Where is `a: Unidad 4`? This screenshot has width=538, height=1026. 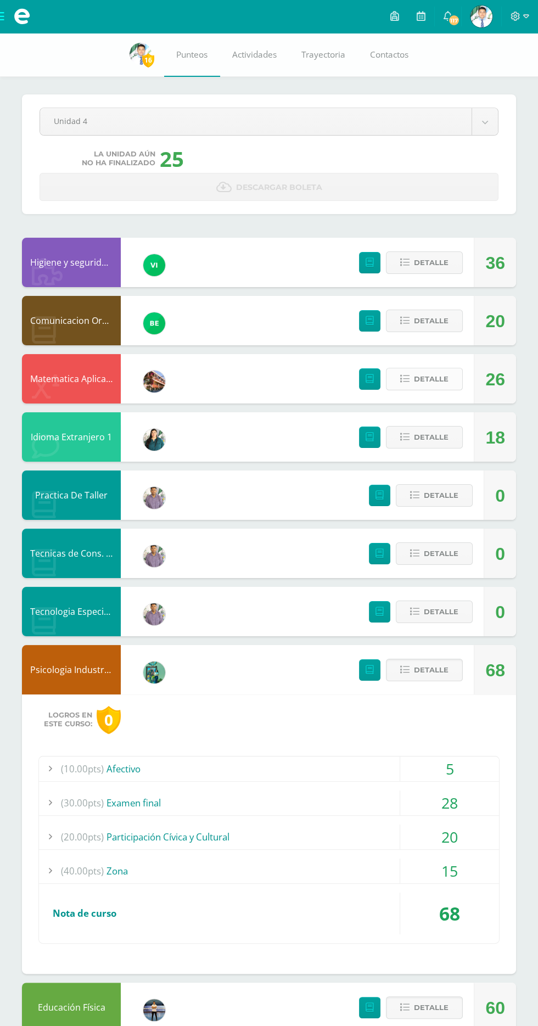 a: Unidad 4 is located at coordinates (269, 121).